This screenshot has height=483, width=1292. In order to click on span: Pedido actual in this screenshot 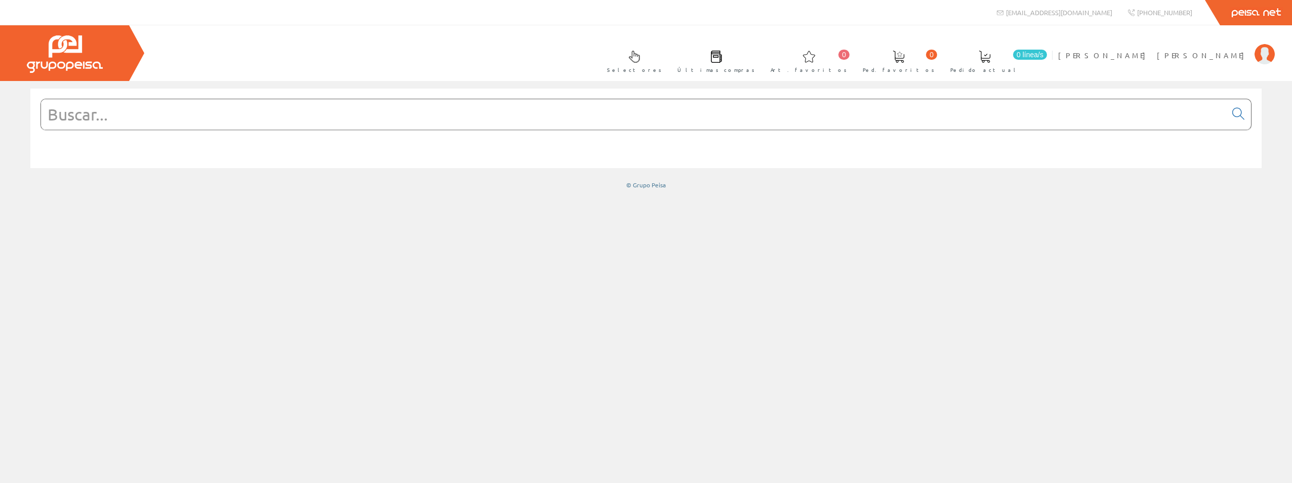, I will do `click(985, 70)`.